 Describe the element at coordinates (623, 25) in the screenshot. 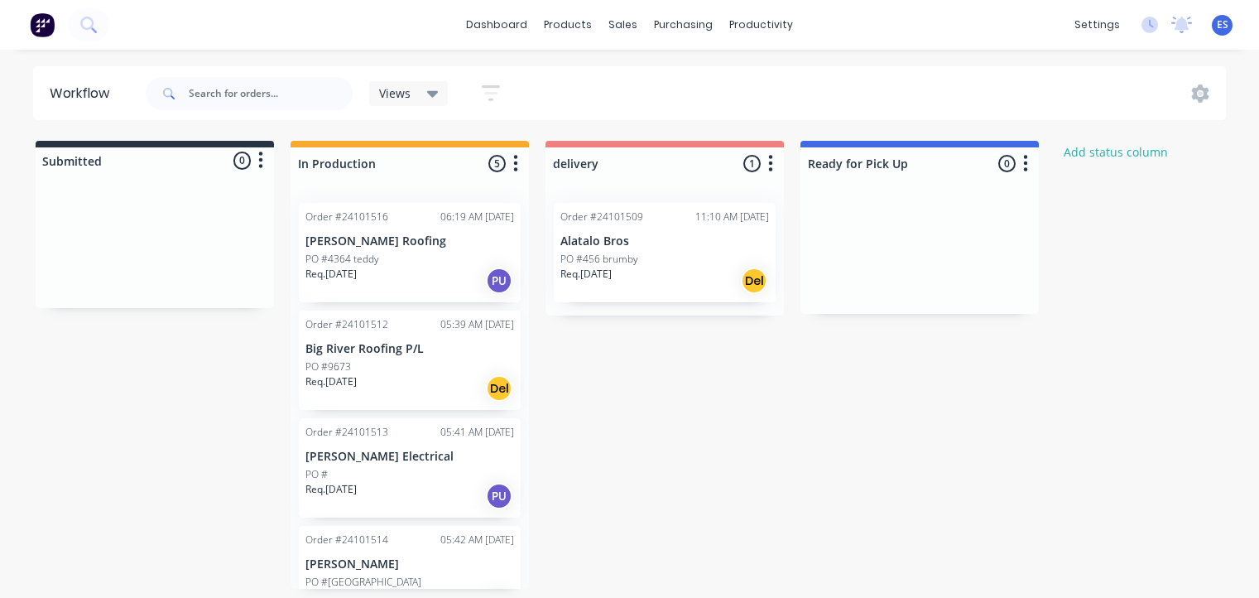

I see `div: sales` at that location.